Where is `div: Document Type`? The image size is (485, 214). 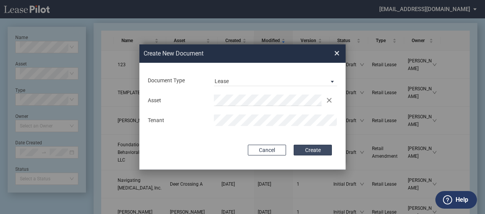
div: Document Type is located at coordinates (177, 81).